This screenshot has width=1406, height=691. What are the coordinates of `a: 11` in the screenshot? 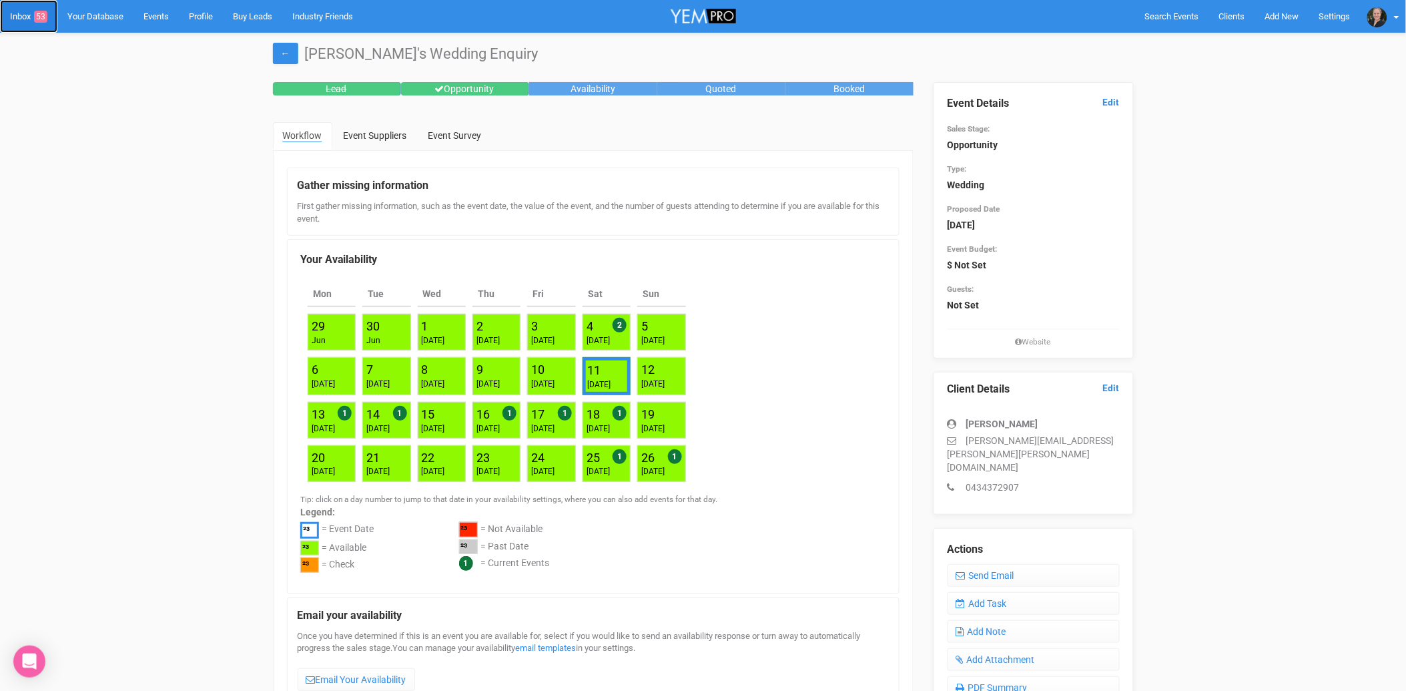 It's located at (594, 370).